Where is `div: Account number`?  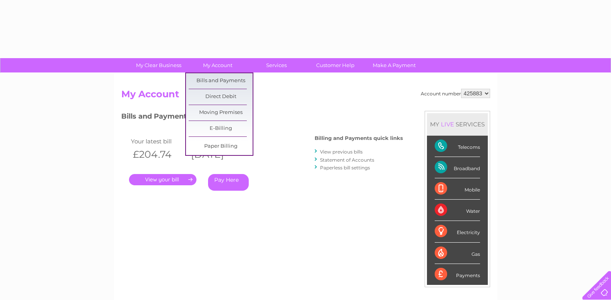
div: Account number is located at coordinates (455, 93).